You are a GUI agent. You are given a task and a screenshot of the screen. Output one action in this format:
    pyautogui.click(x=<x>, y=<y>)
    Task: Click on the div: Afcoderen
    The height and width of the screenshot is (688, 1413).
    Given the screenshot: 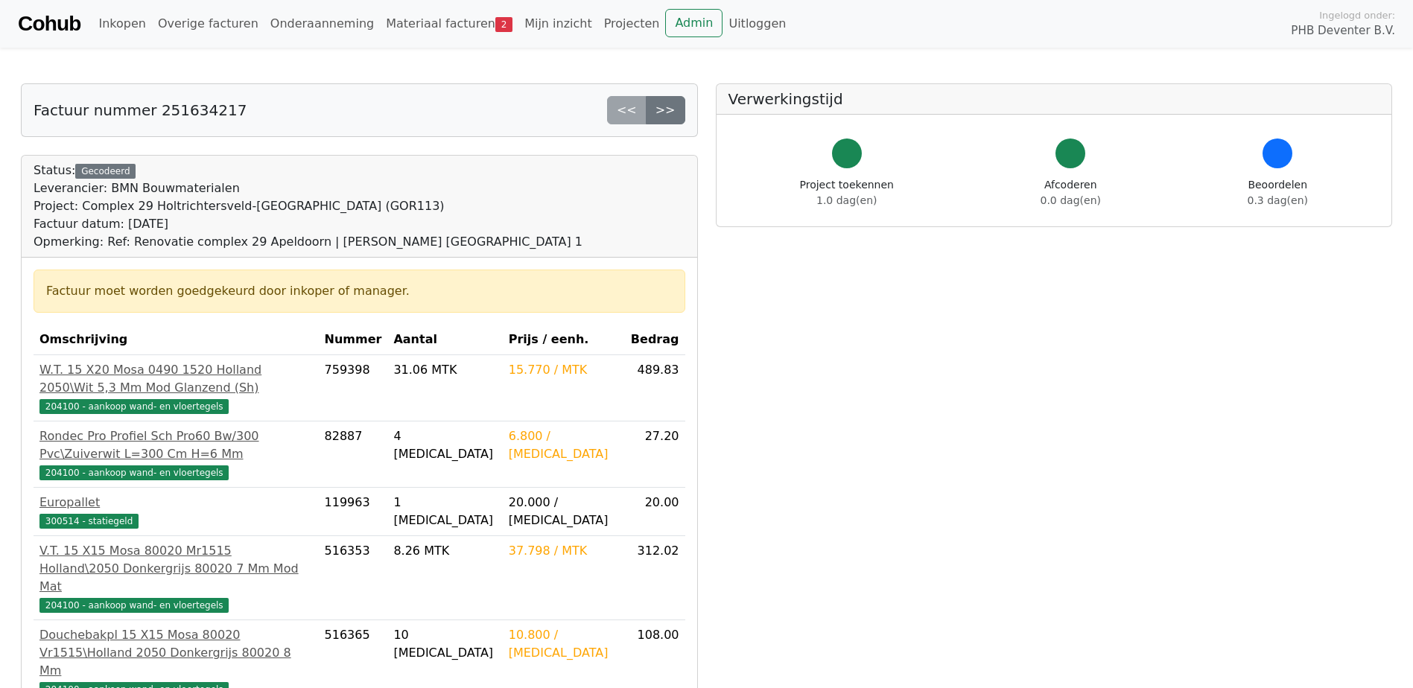 What is the action you would take?
    pyautogui.click(x=1071, y=193)
    